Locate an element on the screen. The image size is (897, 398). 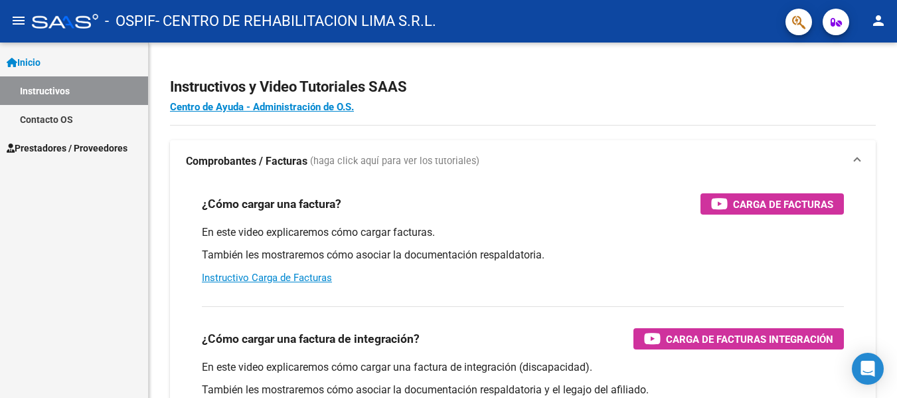
div: Open Intercom Messenger is located at coordinates (868, 368).